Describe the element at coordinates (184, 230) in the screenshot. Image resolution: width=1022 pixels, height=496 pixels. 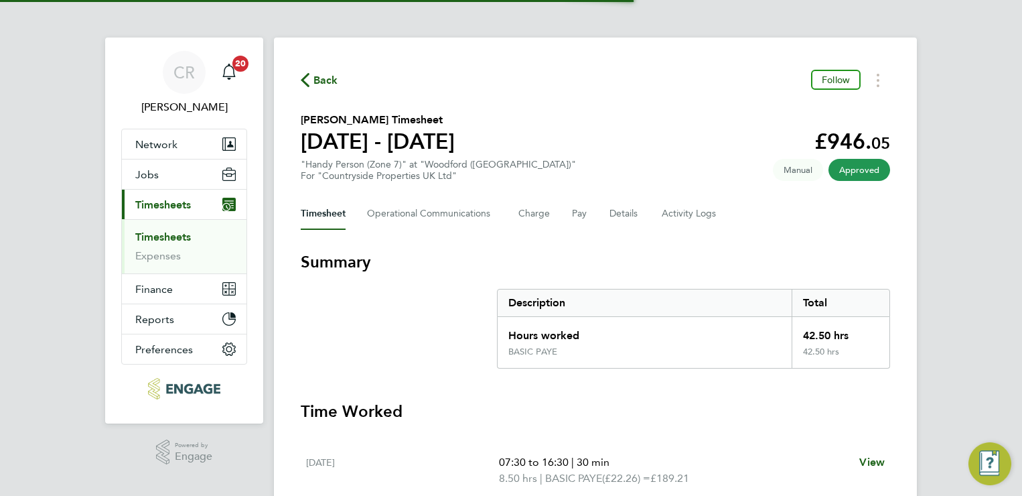
I see `nav: Main navigation` at that location.